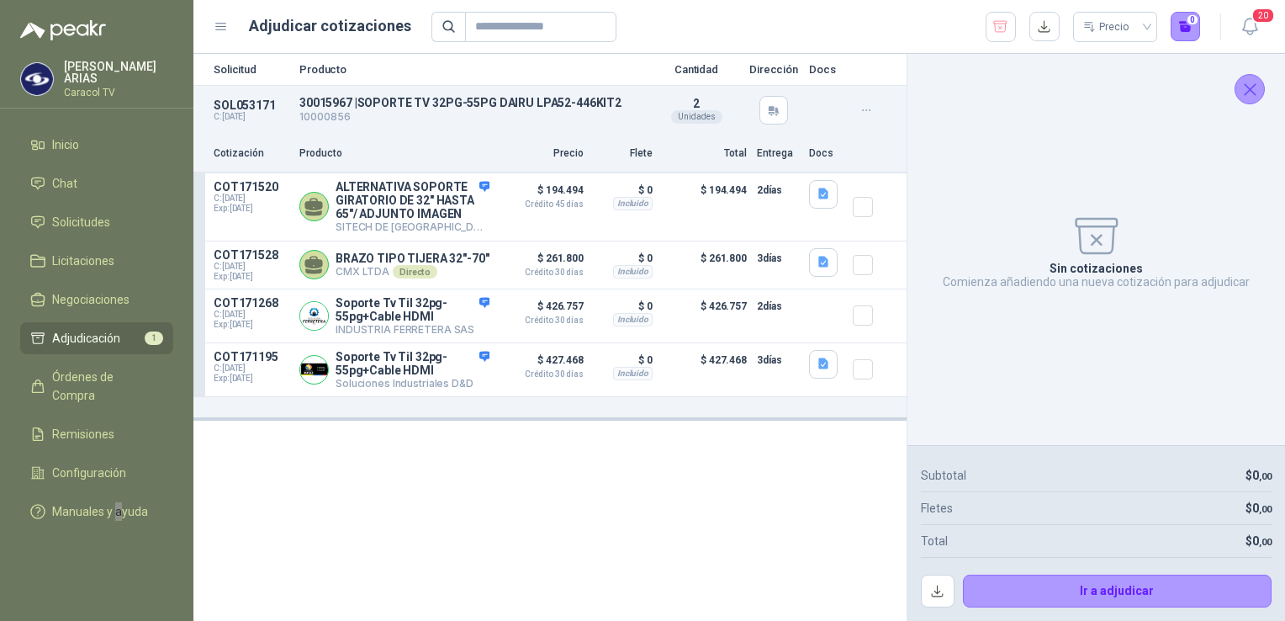 The image size is (1285, 621). I want to click on span: Remisiones, so click(83, 434).